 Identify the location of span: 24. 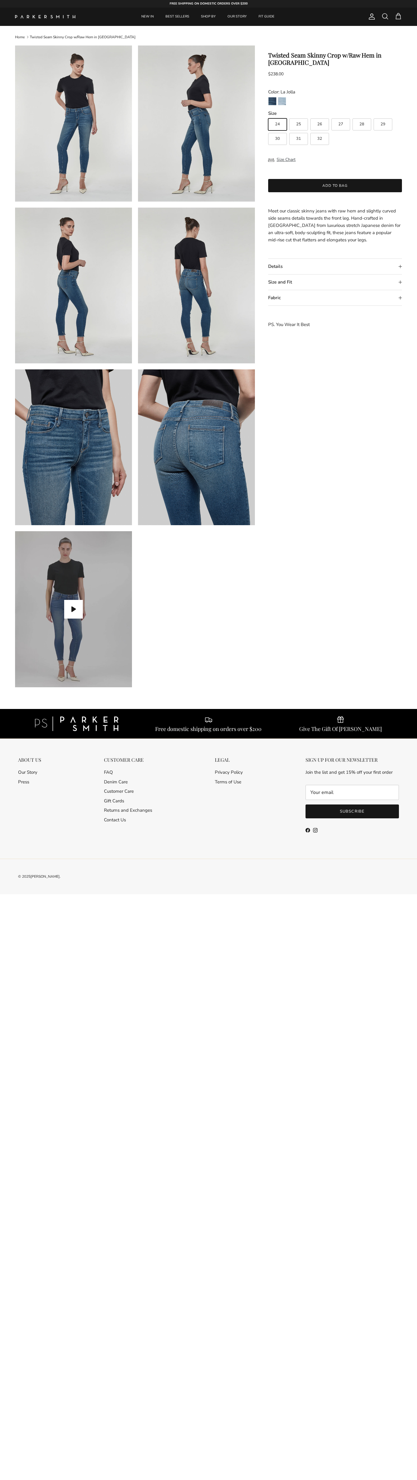
(277, 124).